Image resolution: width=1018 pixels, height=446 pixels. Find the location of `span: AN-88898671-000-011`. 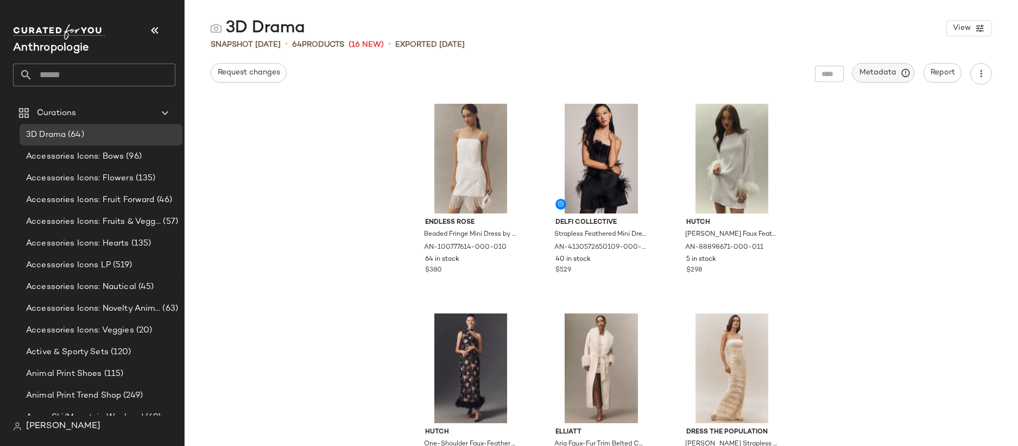

span: AN-88898671-000-011 is located at coordinates (724, 248).